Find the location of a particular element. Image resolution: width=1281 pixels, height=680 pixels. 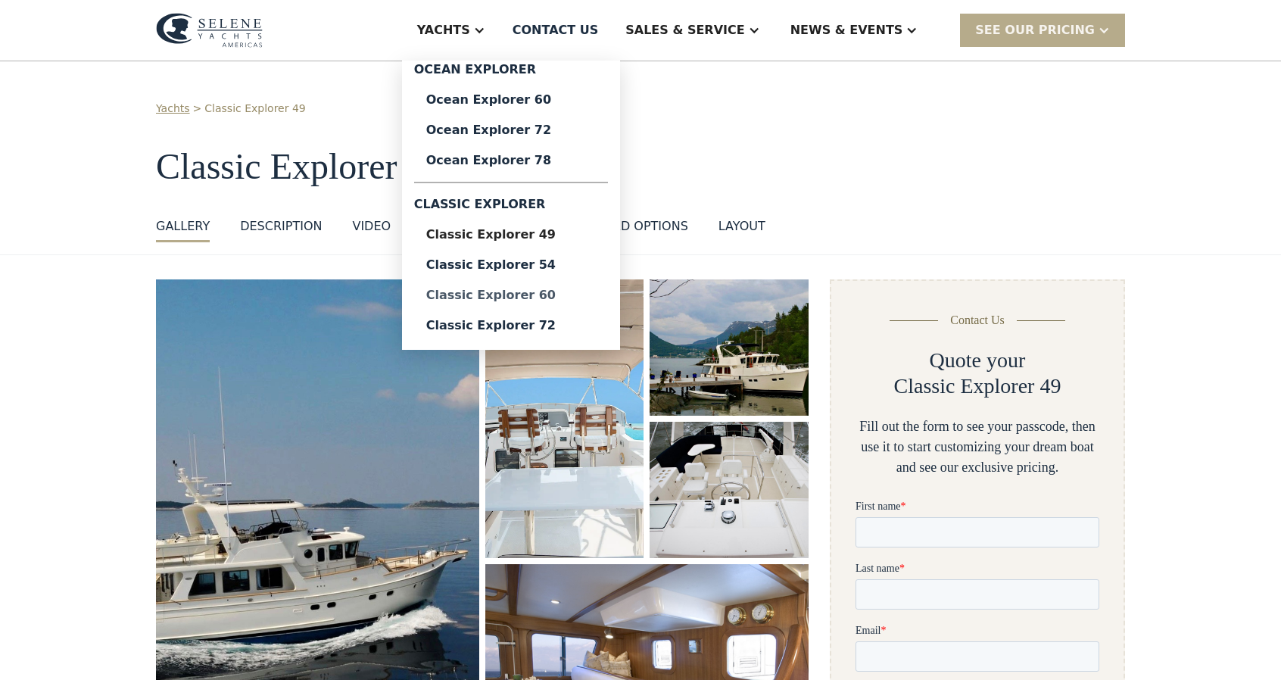

div: Ocean Explorer 72 is located at coordinates (511, 130).